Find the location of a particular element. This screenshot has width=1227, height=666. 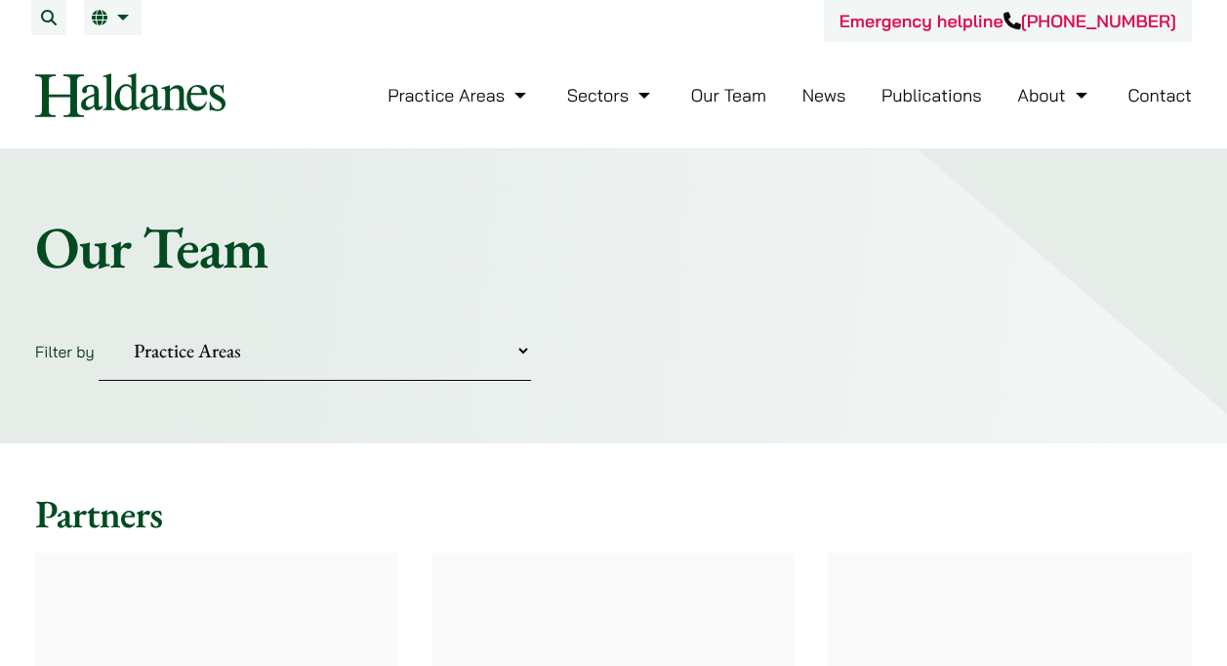

h2: Partners is located at coordinates (613, 514).